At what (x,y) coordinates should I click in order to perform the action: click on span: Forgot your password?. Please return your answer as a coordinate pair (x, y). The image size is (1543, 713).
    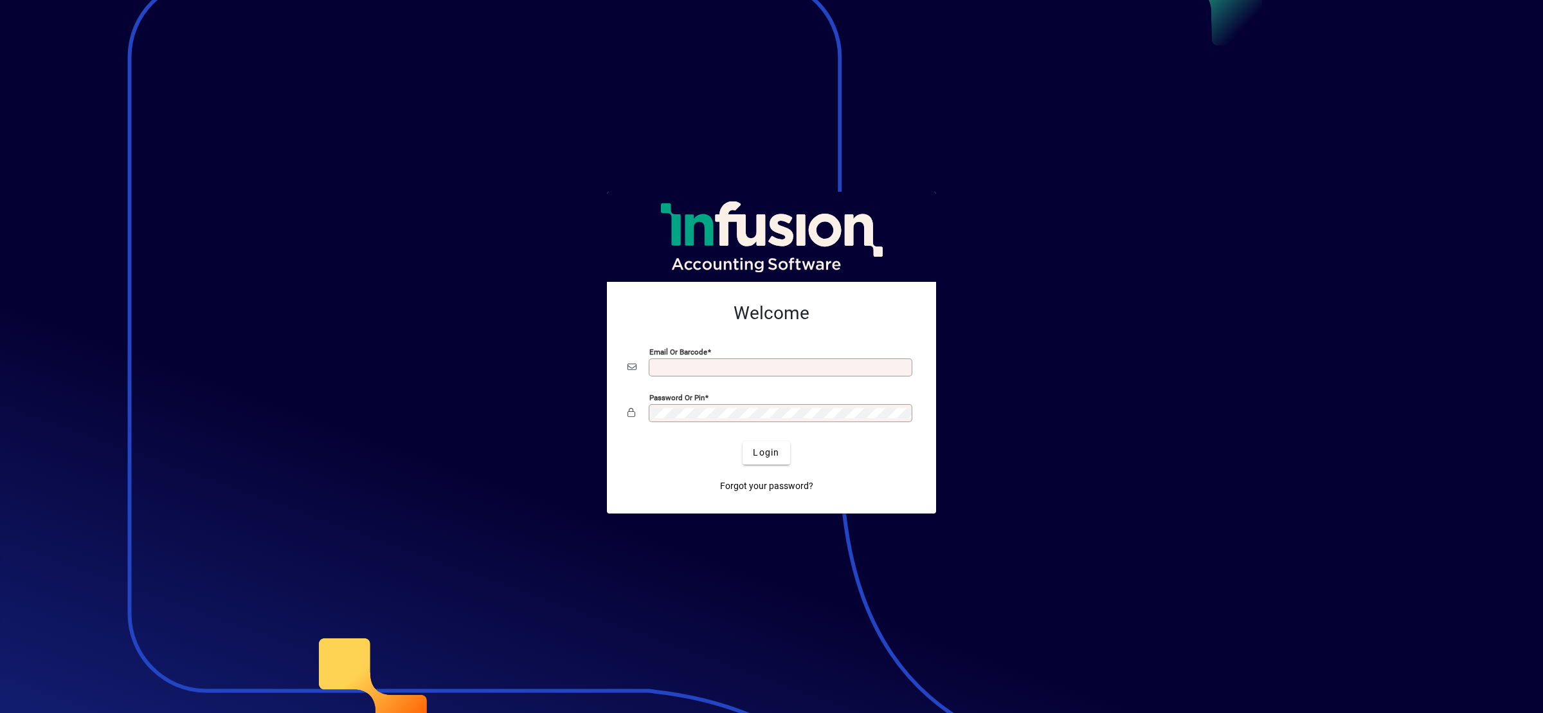
    Looking at the image, I should click on (767, 486).